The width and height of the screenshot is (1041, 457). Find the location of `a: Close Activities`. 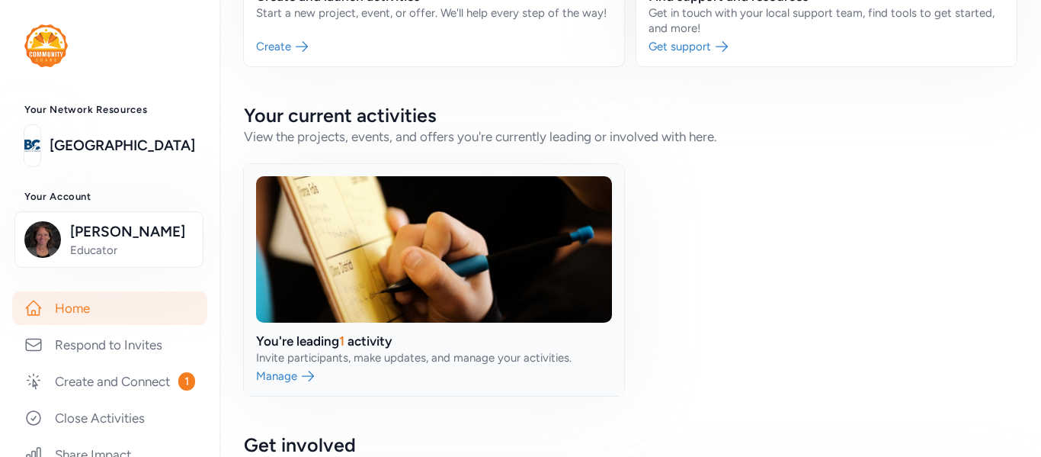

a: Close Activities is located at coordinates (110, 418).